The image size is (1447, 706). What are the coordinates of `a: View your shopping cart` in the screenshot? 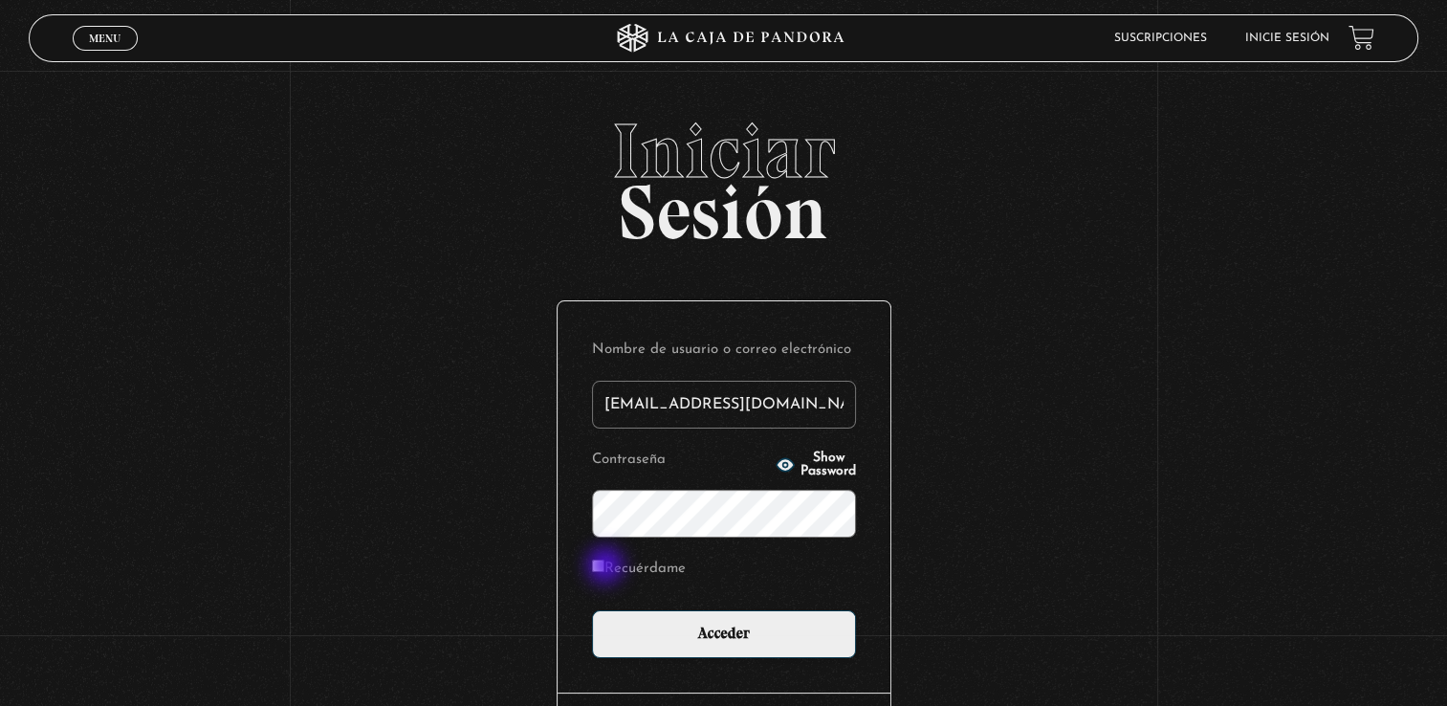 It's located at (1361, 37).